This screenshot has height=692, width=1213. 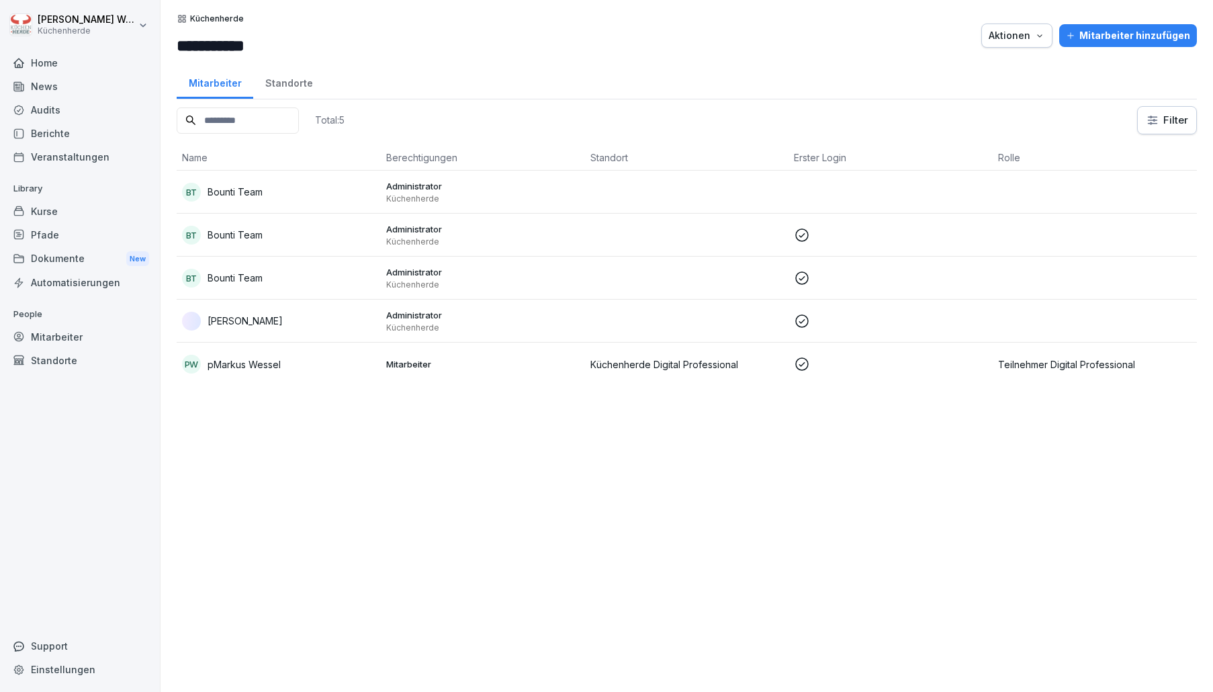 What do you see at coordinates (80, 156) in the screenshot?
I see `a: Veranstaltungen` at bounding box center [80, 156].